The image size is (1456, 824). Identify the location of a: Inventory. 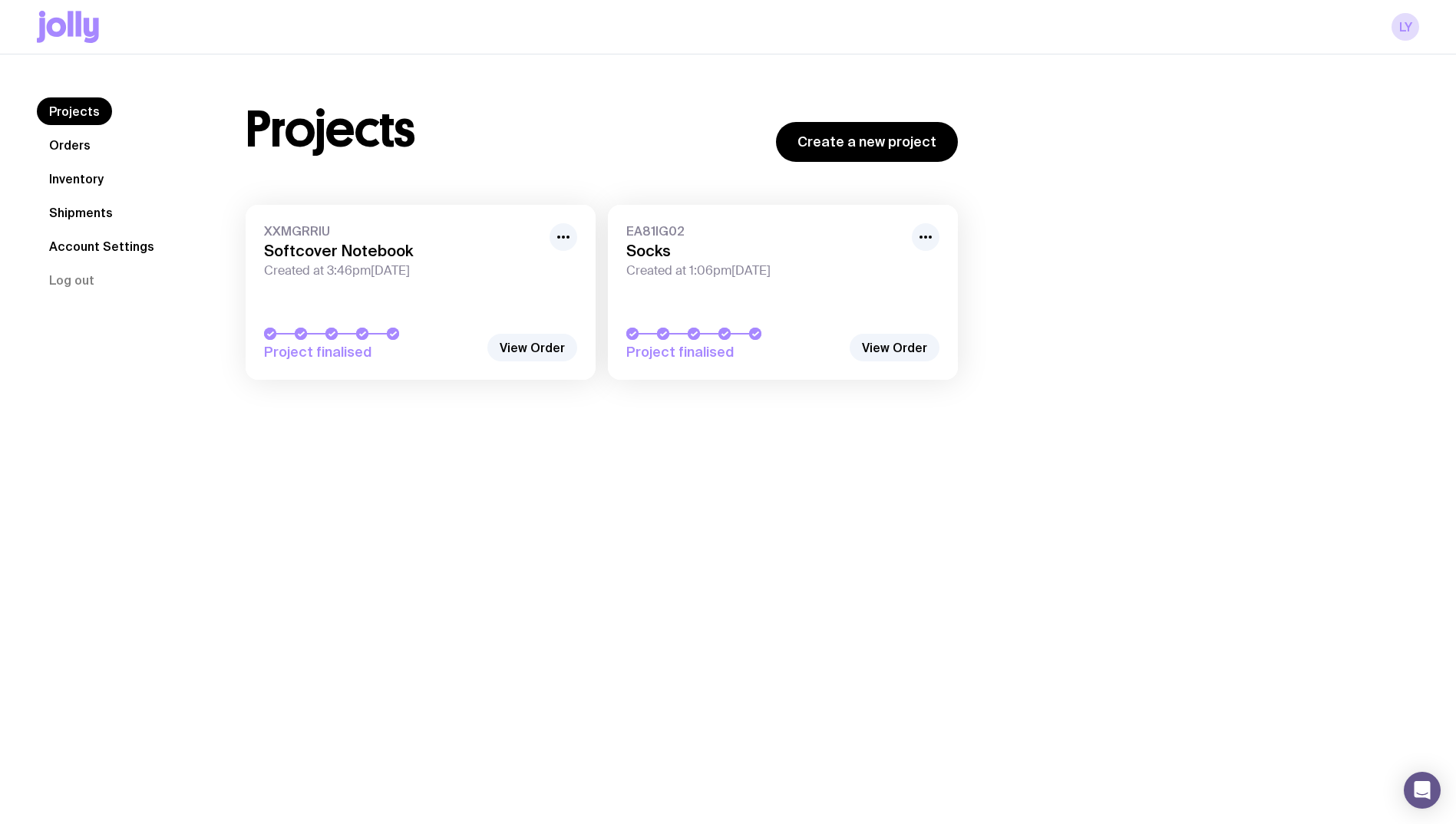
(76, 179).